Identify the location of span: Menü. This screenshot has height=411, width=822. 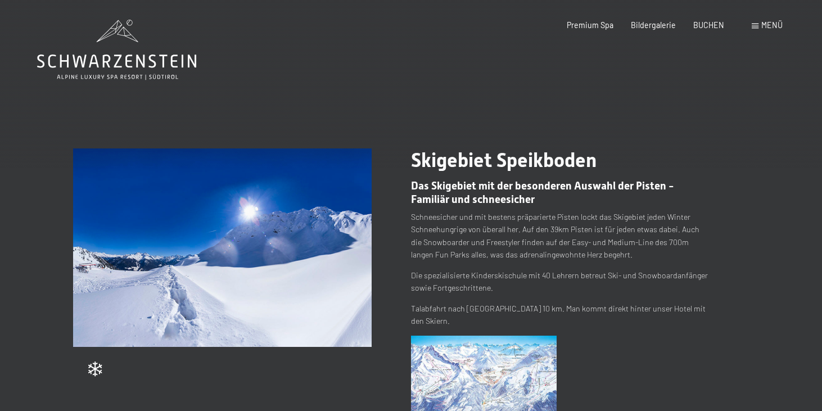
(772, 25).